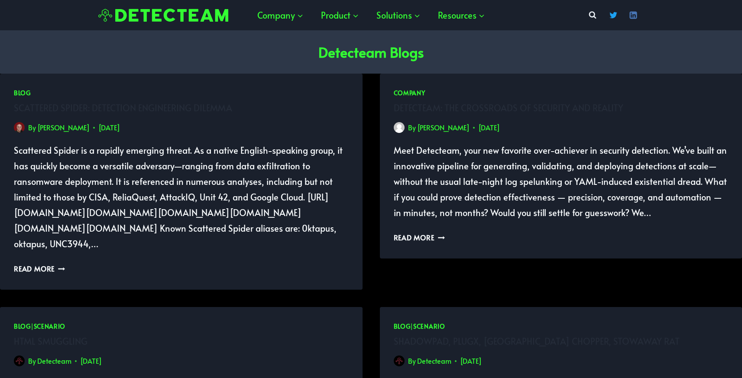  I want to click on a: HTML Smuggling, so click(51, 341).